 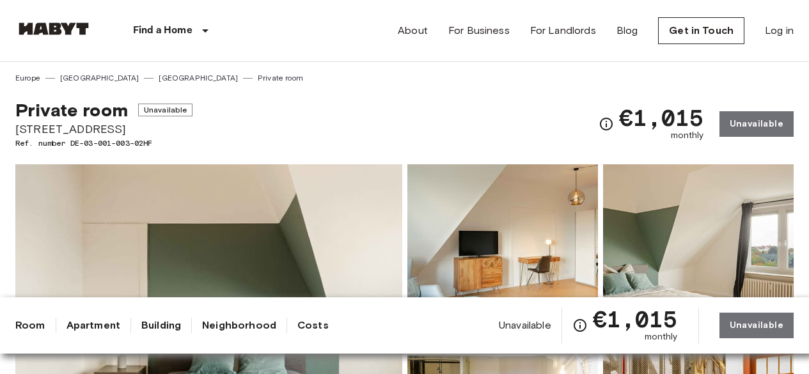 I want to click on a: Costs, so click(x=313, y=326).